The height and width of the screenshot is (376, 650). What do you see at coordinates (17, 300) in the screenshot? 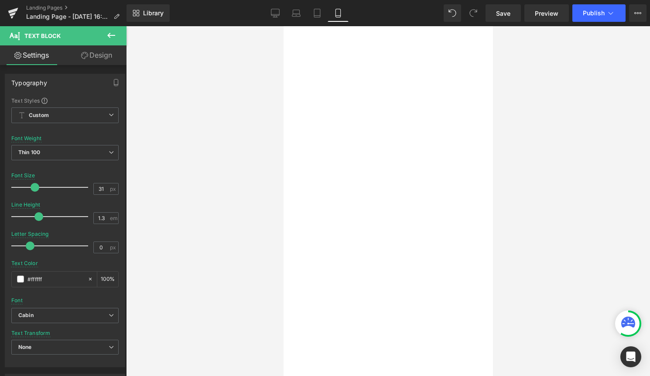
I see `div: Font` at bounding box center [17, 300].